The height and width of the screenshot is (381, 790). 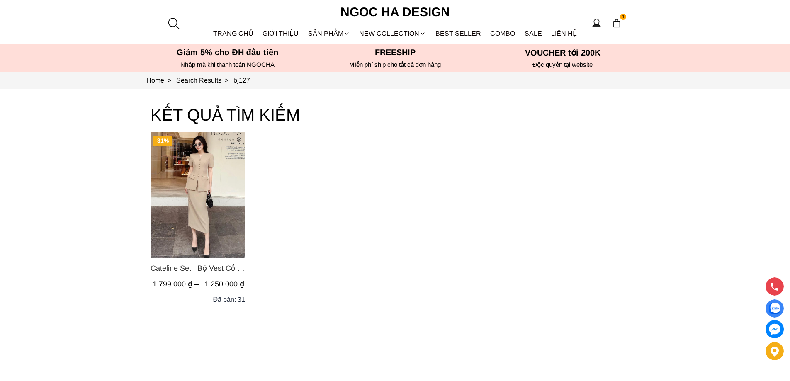 I want to click on a: SALE, so click(x=534, y=33).